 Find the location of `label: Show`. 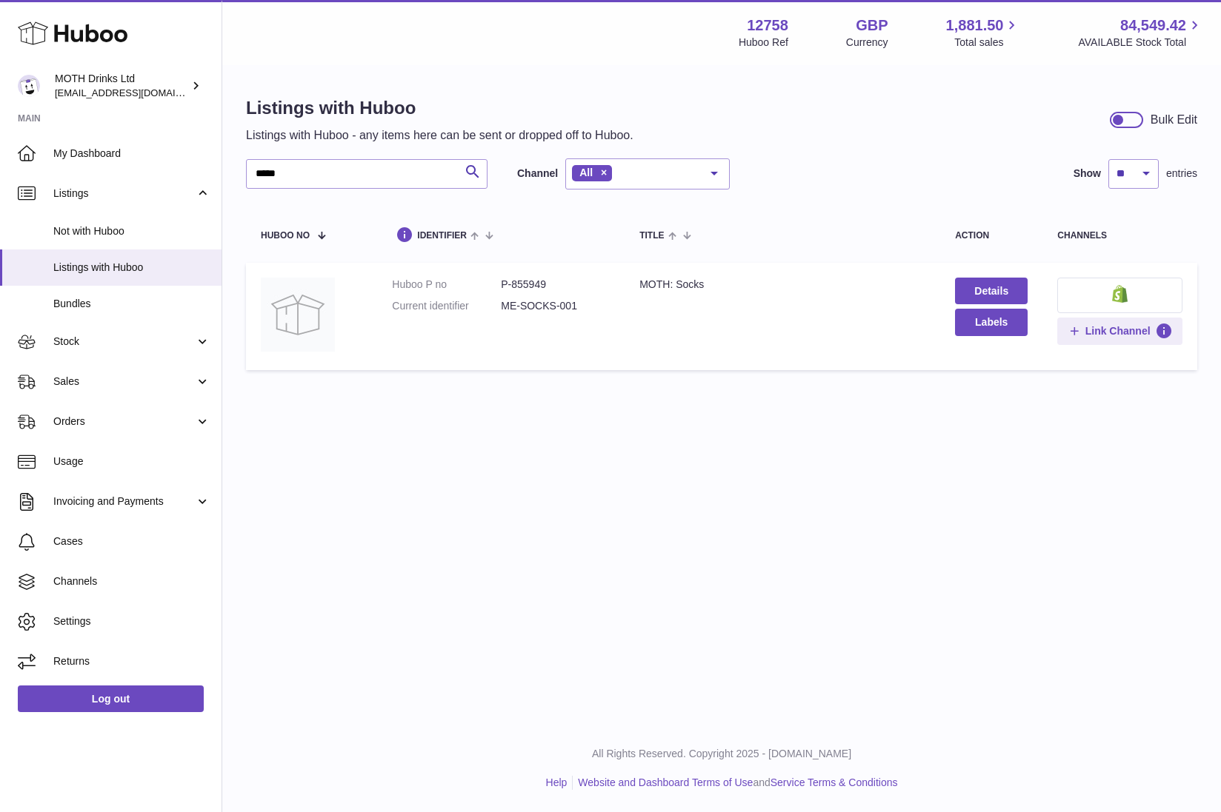

label: Show is located at coordinates (1087, 173).